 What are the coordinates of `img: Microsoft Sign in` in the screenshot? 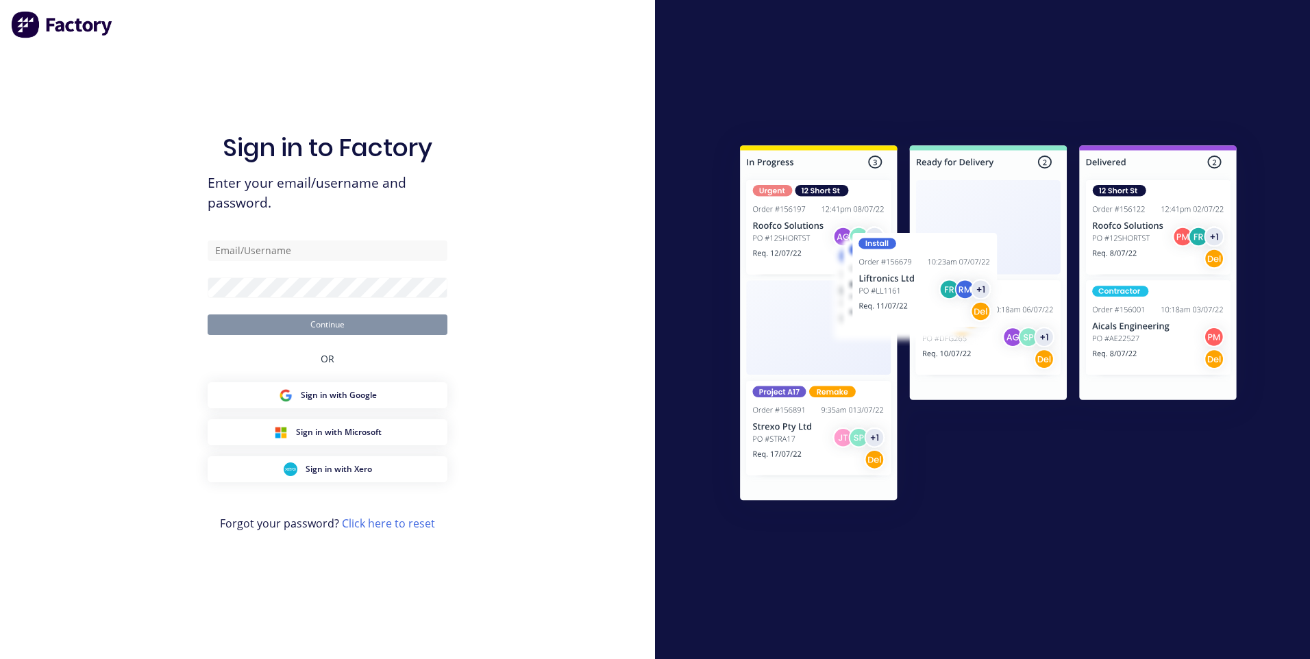 It's located at (281, 432).